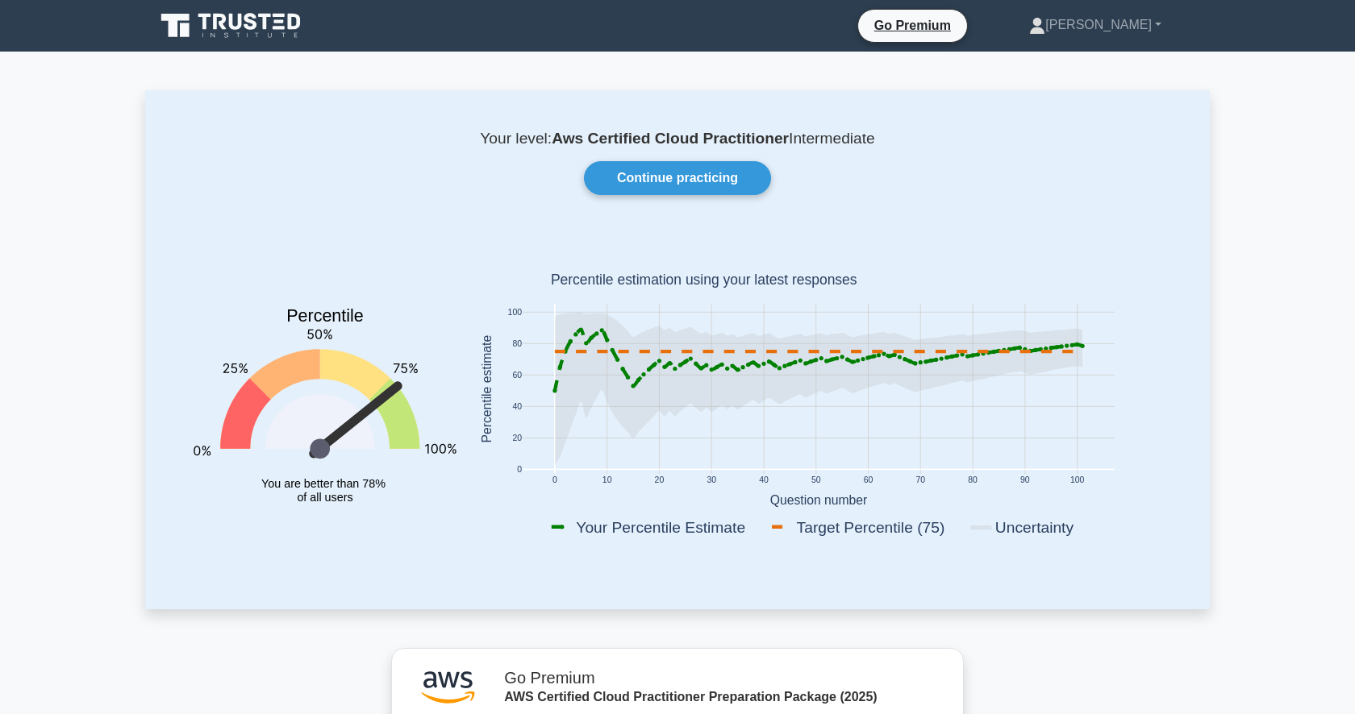 The height and width of the screenshot is (714, 1355). Describe the element at coordinates (920, 481) in the screenshot. I see `text: 70` at that location.